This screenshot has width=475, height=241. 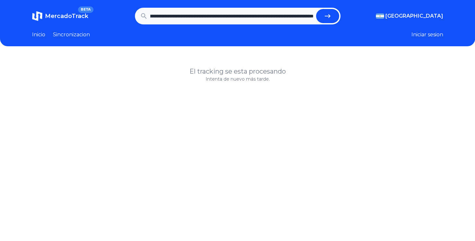 I want to click on a: MercadoTrackBETA, so click(x=60, y=16).